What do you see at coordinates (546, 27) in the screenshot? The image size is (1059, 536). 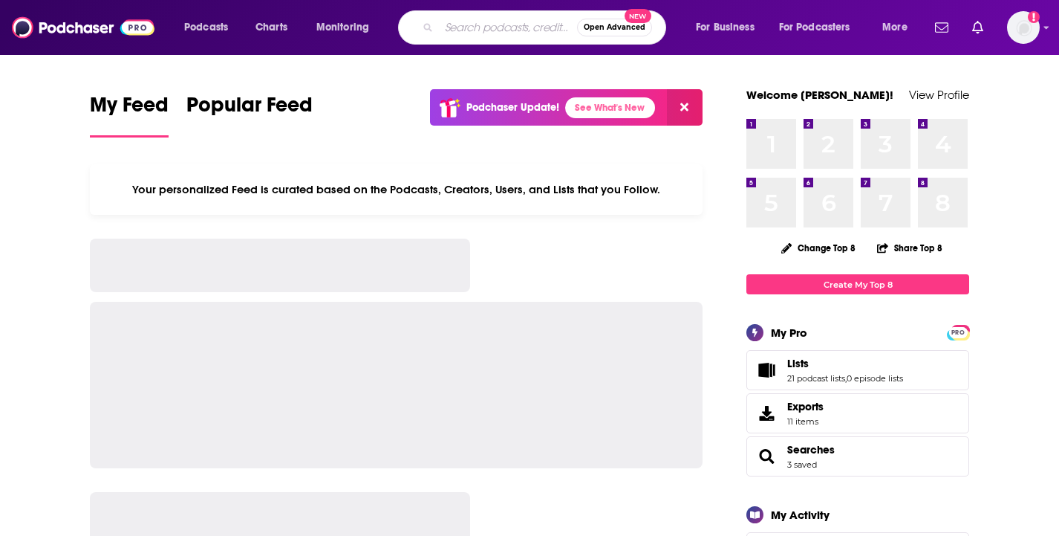 I see `div: Search podcasts, credits, & more...` at bounding box center [546, 27].